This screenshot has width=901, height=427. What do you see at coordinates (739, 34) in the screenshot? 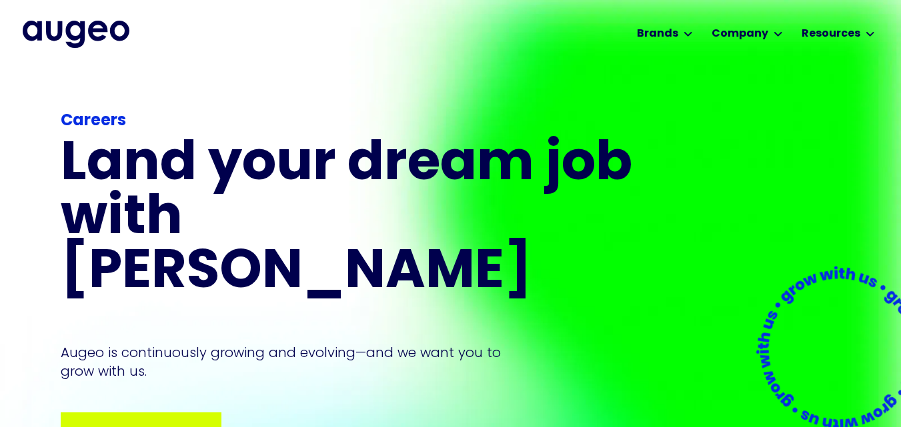
I see `div: Company` at bounding box center [739, 34].